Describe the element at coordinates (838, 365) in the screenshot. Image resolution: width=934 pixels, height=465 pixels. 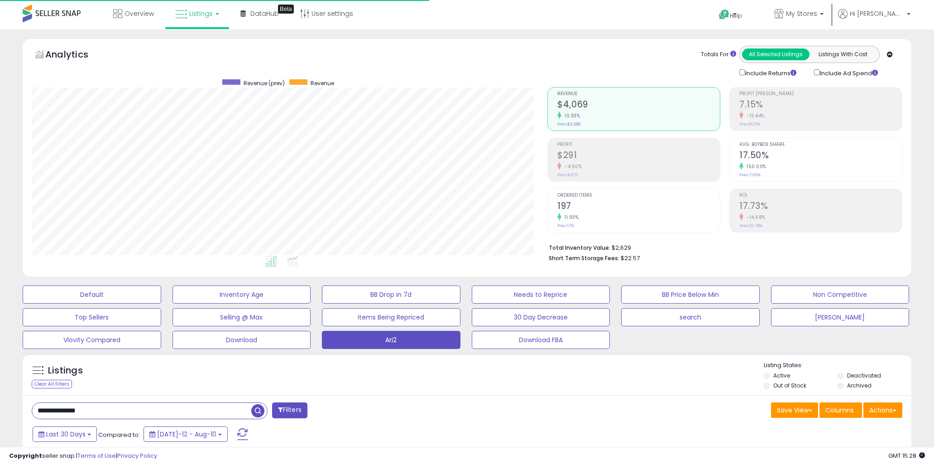
I see `p: Listing States:` at that location.